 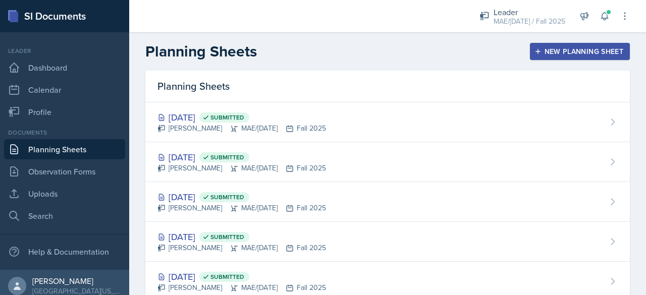 I want to click on a: Dashboard, so click(x=65, y=68).